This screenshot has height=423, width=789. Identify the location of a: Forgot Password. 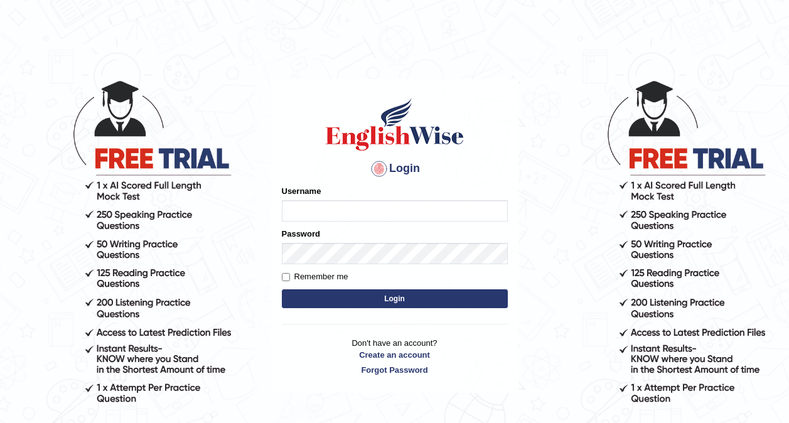
(395, 370).